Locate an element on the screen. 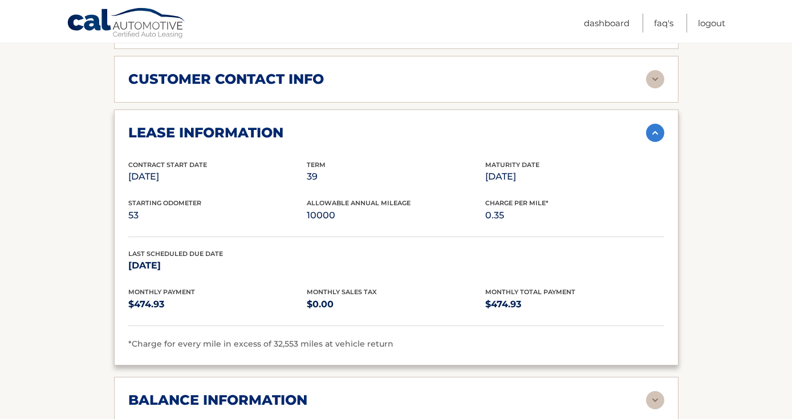 The image size is (792, 419). a: FAQ's is located at coordinates (664, 23).